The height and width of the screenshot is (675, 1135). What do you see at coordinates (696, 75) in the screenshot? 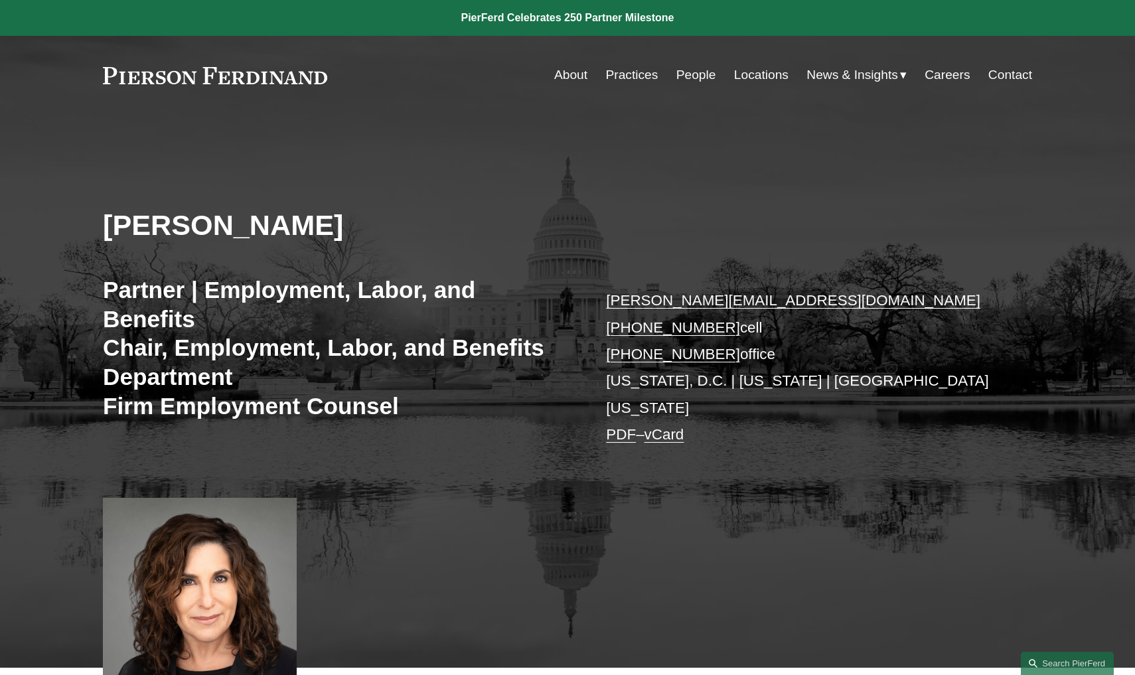
I see `a: People` at bounding box center [696, 75].